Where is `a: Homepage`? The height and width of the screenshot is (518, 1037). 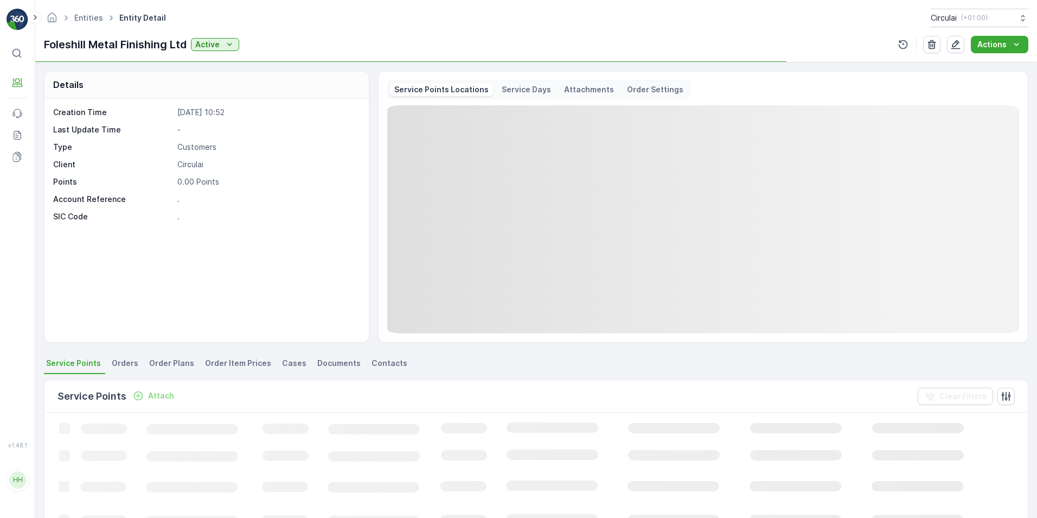
a: Homepage is located at coordinates (52, 20).